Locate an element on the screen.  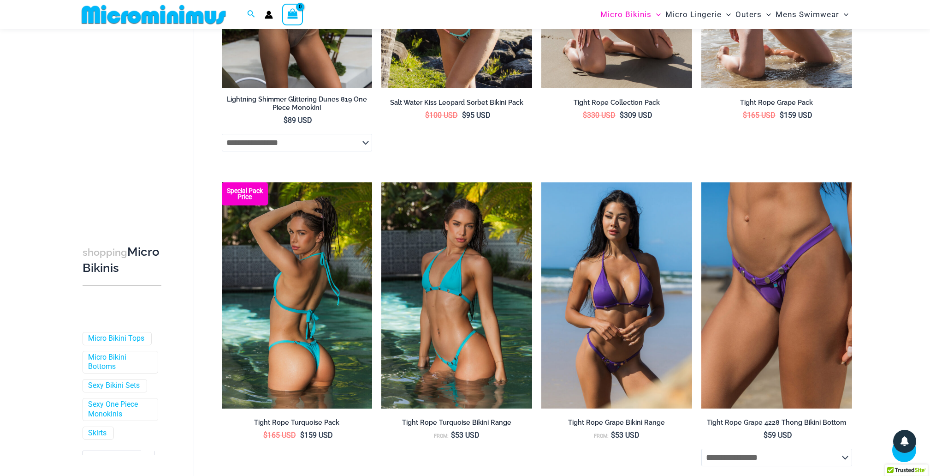
a: Account icon link is located at coordinates (269, 15).